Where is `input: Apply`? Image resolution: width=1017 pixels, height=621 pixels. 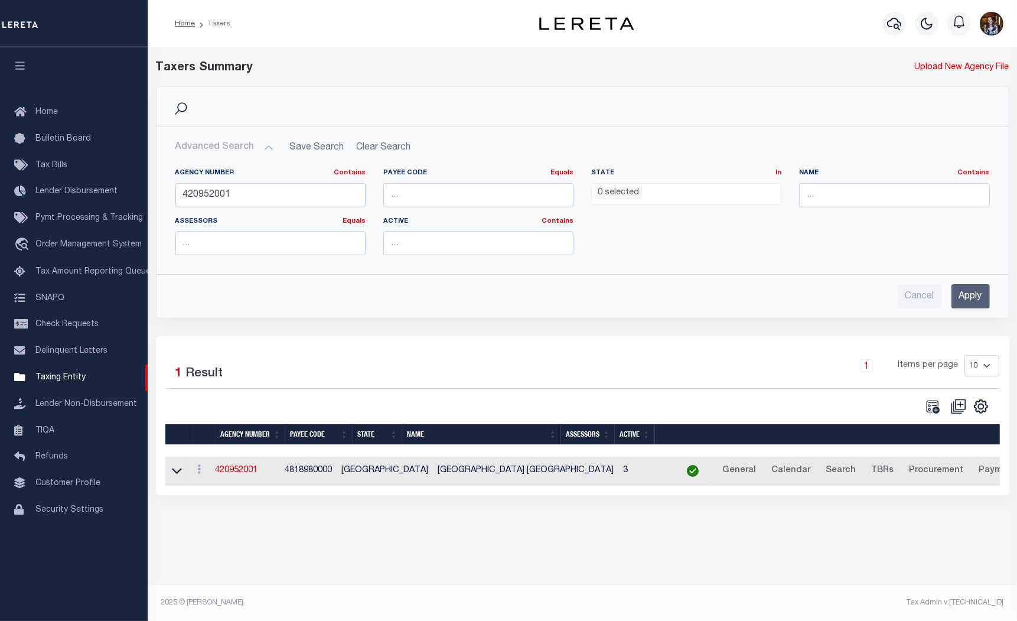
input: Apply is located at coordinates (970, 296).